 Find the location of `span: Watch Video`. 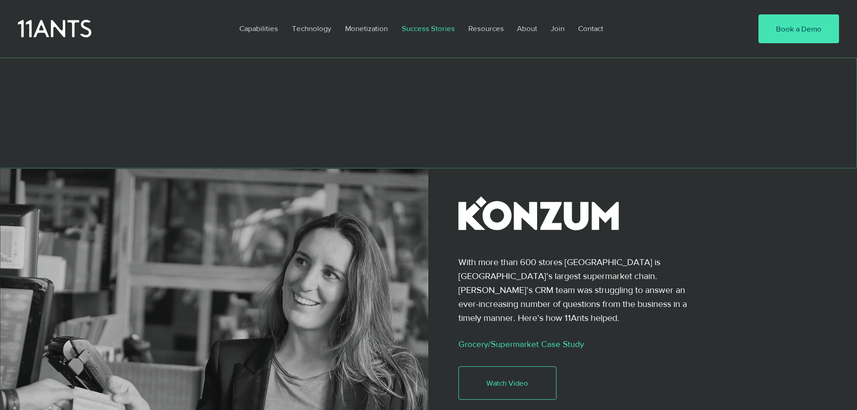

span: Watch Video is located at coordinates (507, 383).